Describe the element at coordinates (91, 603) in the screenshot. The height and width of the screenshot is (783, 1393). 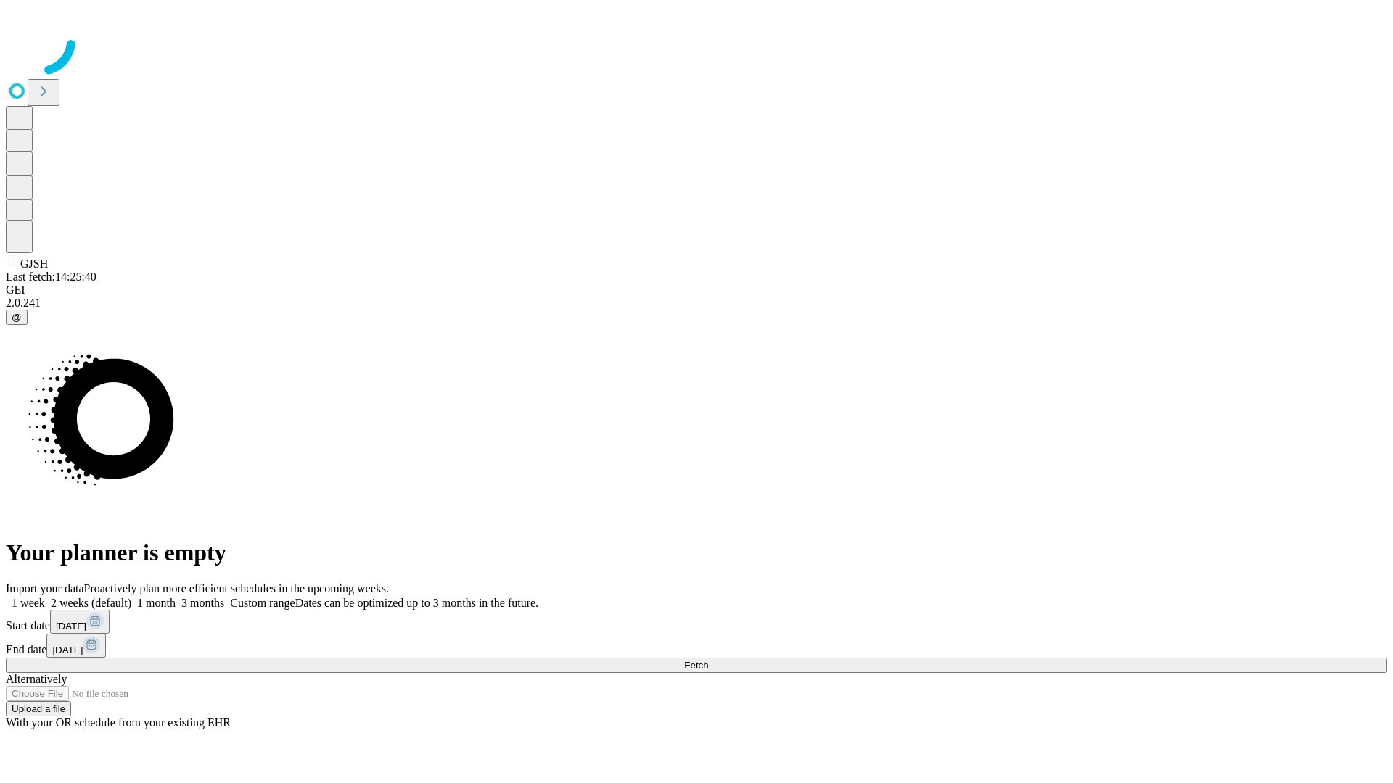
I see `span: 2 weeks (default)` at that location.